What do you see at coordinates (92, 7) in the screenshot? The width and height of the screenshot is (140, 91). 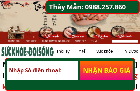 I see `h5: Thầy Mẫn: 0988.257.860` at bounding box center [92, 7].